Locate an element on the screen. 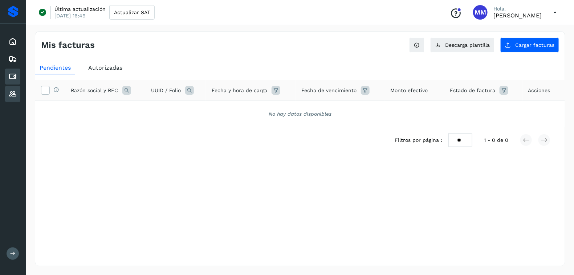  span: UUID / Folio is located at coordinates (166, 90).